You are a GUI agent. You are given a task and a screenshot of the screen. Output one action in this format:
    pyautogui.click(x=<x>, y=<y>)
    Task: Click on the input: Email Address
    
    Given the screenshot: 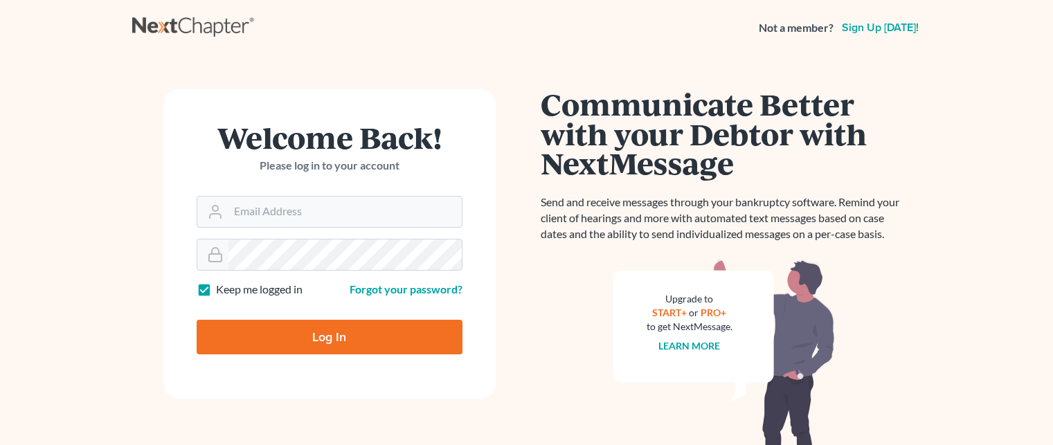 What is the action you would take?
    pyautogui.click(x=345, y=212)
    